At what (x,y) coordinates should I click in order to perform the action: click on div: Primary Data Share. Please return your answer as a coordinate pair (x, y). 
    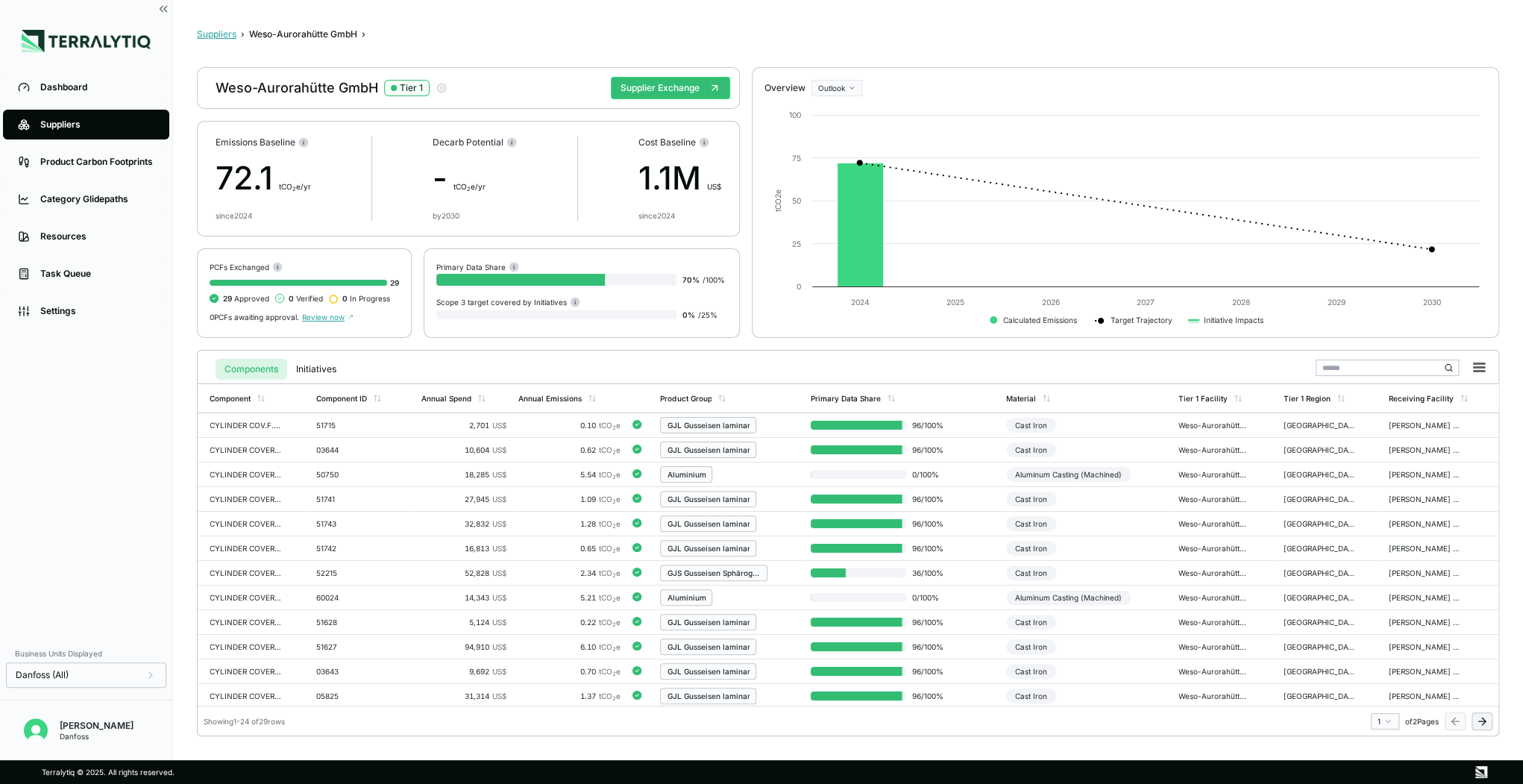
    Looking at the image, I should click on (846, 398).